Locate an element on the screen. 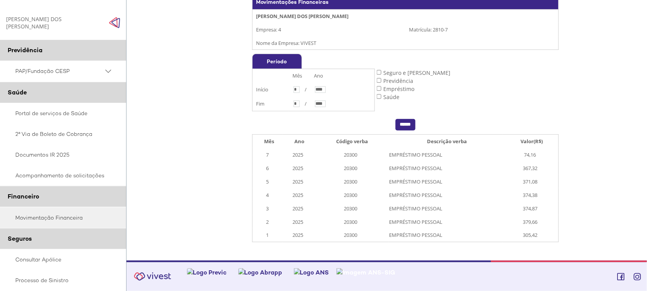 This screenshot has height=291, width=647. td: Ano is located at coordinates (343, 76).